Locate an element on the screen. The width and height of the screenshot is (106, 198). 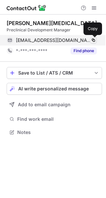
span: AI write personalized message is located at coordinates (53, 89).